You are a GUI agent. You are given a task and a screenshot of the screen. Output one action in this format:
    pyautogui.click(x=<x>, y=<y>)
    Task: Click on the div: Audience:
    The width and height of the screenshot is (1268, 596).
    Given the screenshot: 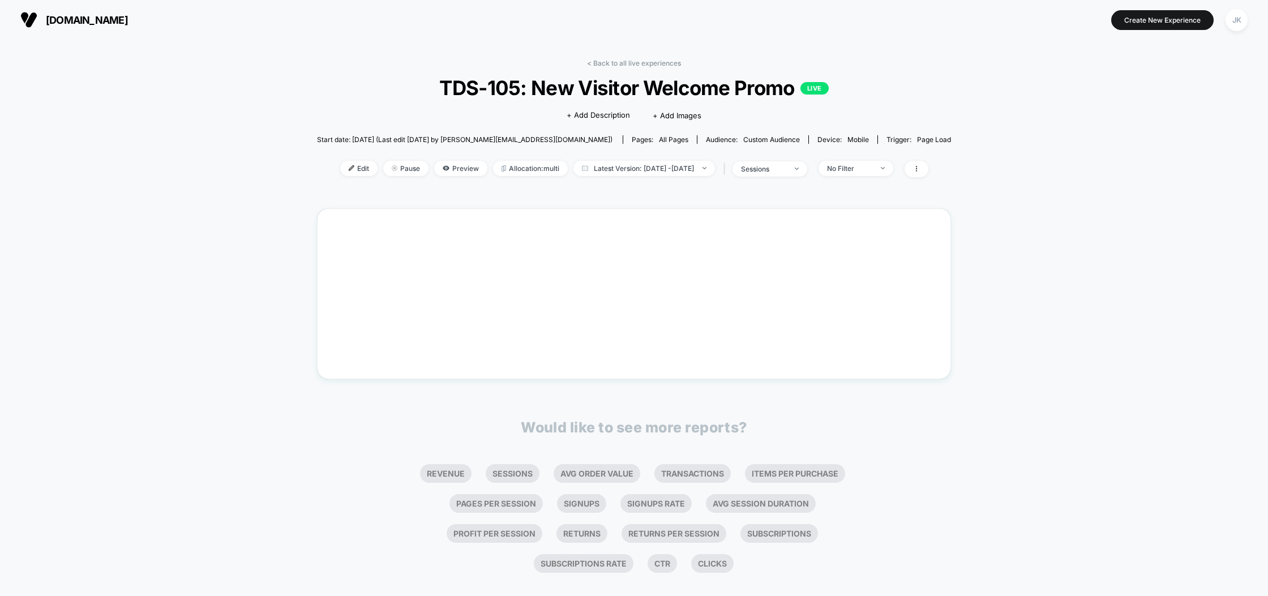 What is the action you would take?
    pyautogui.click(x=753, y=139)
    